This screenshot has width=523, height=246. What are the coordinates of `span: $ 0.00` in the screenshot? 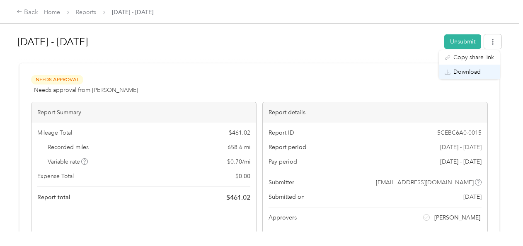 It's located at (243, 176).